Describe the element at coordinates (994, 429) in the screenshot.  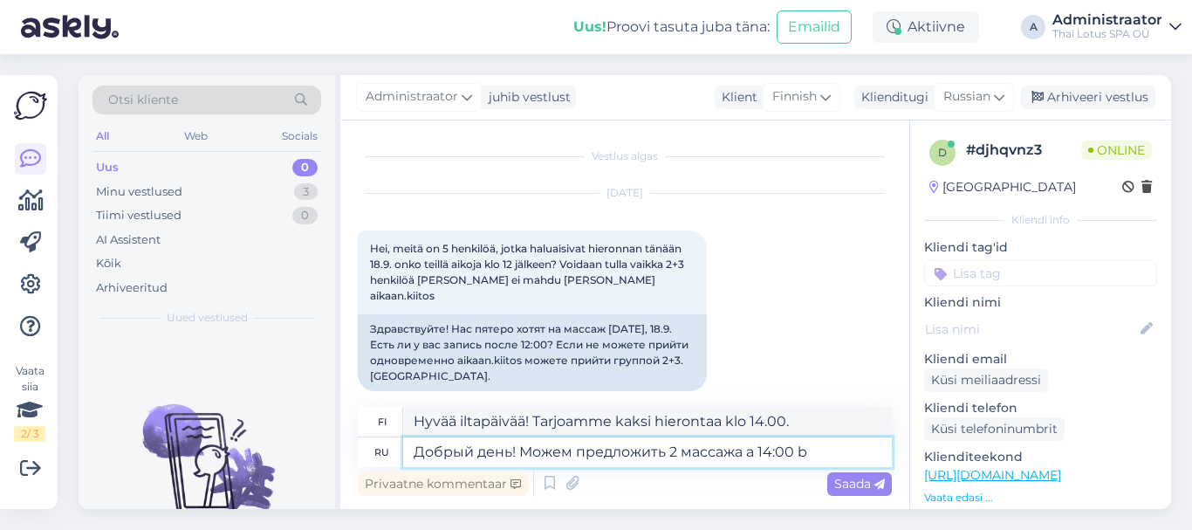
I see `div: Küsi telefoninumbrit` at that location.